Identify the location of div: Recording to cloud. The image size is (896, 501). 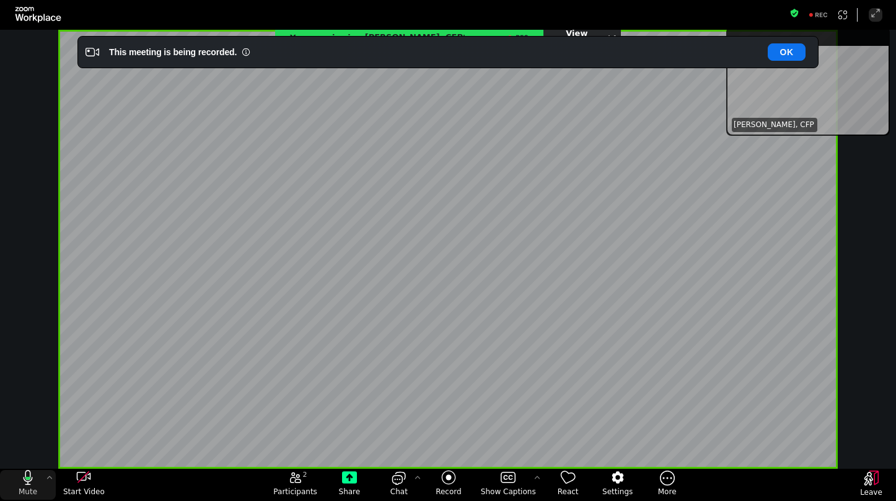
(818, 15).